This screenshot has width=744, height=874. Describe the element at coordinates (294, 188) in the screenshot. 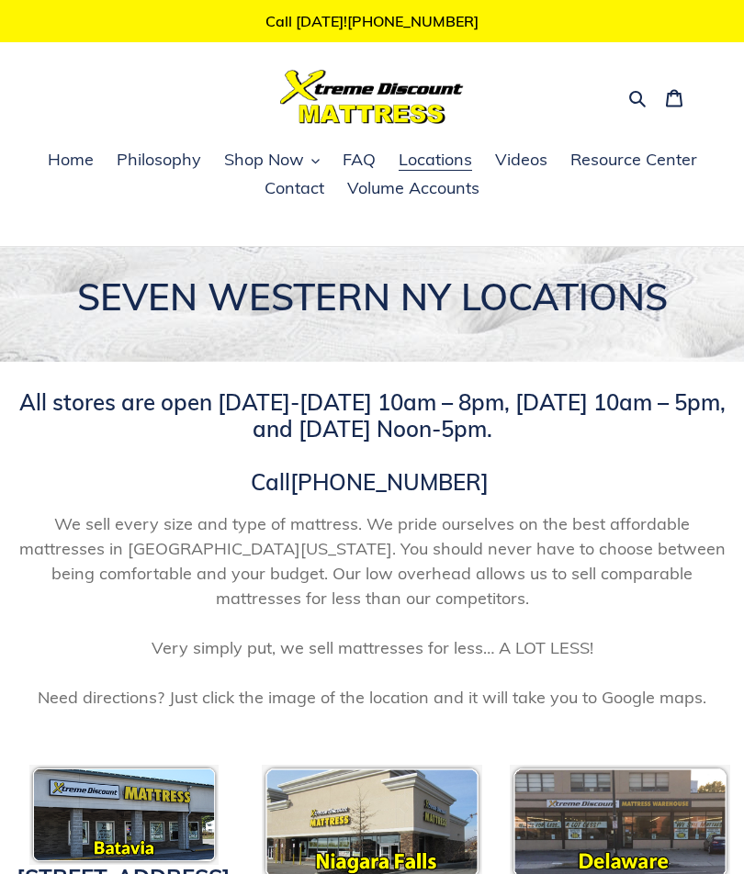

I see `span: Contact` at that location.